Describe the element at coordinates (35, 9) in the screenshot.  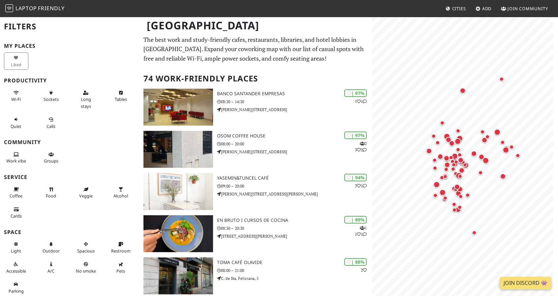
I see `a: LaptopFriendly LaptopFriendly` at that location.